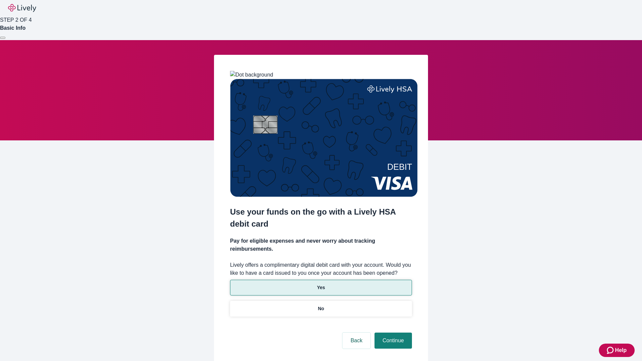 The height and width of the screenshot is (361, 642). What do you see at coordinates (321, 288) in the screenshot?
I see `button: Yes` at bounding box center [321, 288].